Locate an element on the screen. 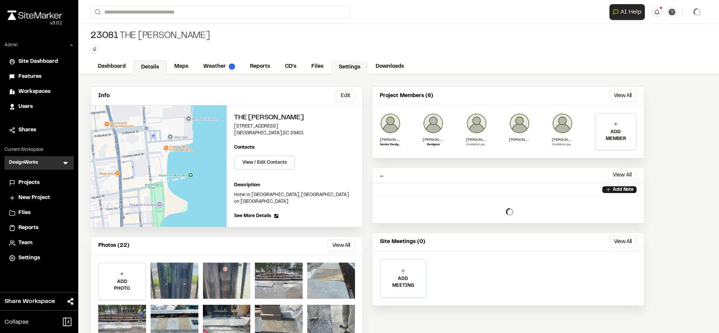 Image resolution: width=719 pixels, height=333 pixels. p: Project Members (6) is located at coordinates (406, 96).